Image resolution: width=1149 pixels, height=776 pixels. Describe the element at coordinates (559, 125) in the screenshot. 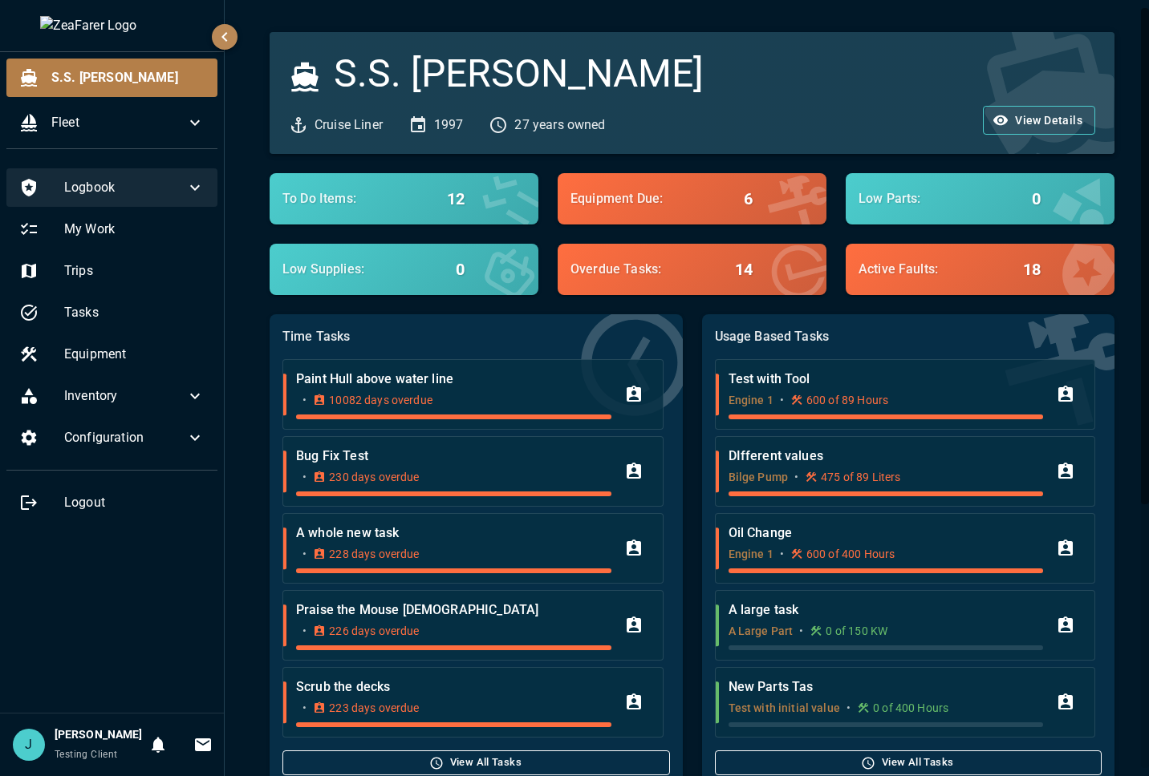

I see `p: 27 years owned` at that location.